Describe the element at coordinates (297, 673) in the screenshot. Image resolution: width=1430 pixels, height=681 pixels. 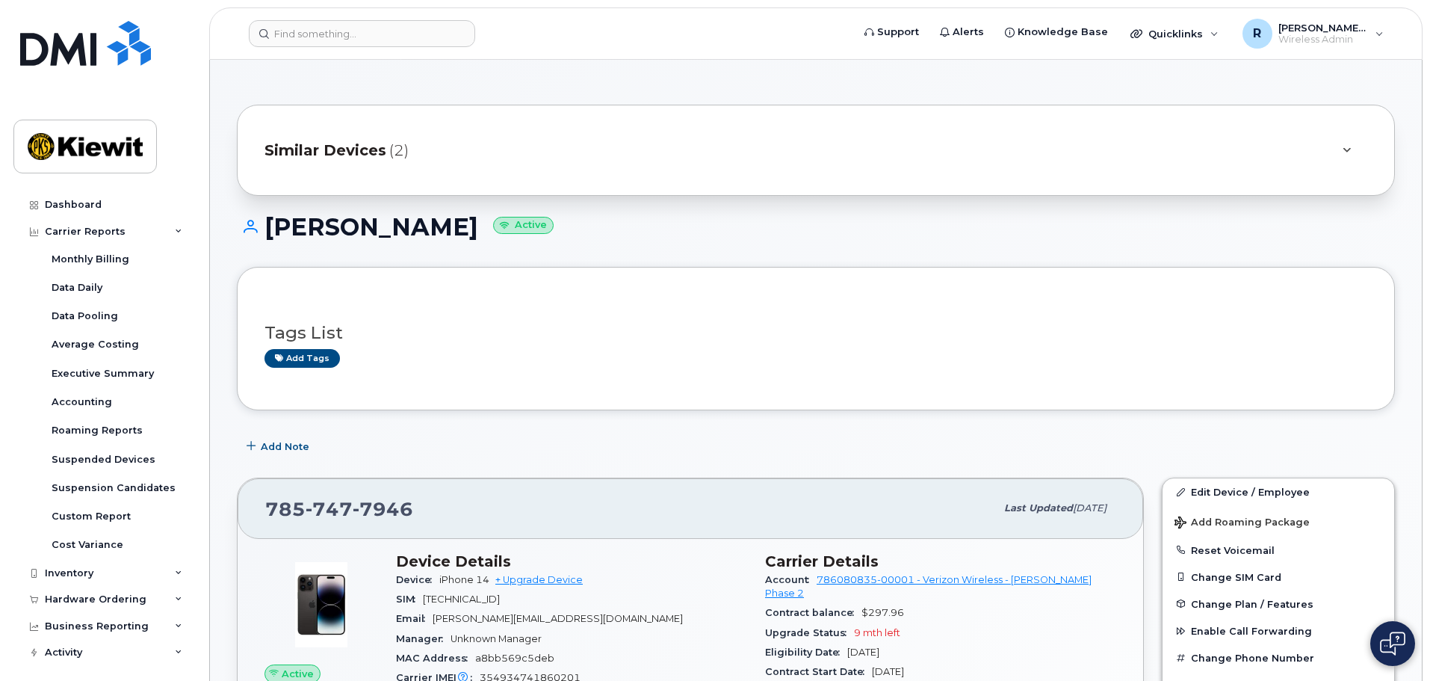
I see `span: Active` at that location.